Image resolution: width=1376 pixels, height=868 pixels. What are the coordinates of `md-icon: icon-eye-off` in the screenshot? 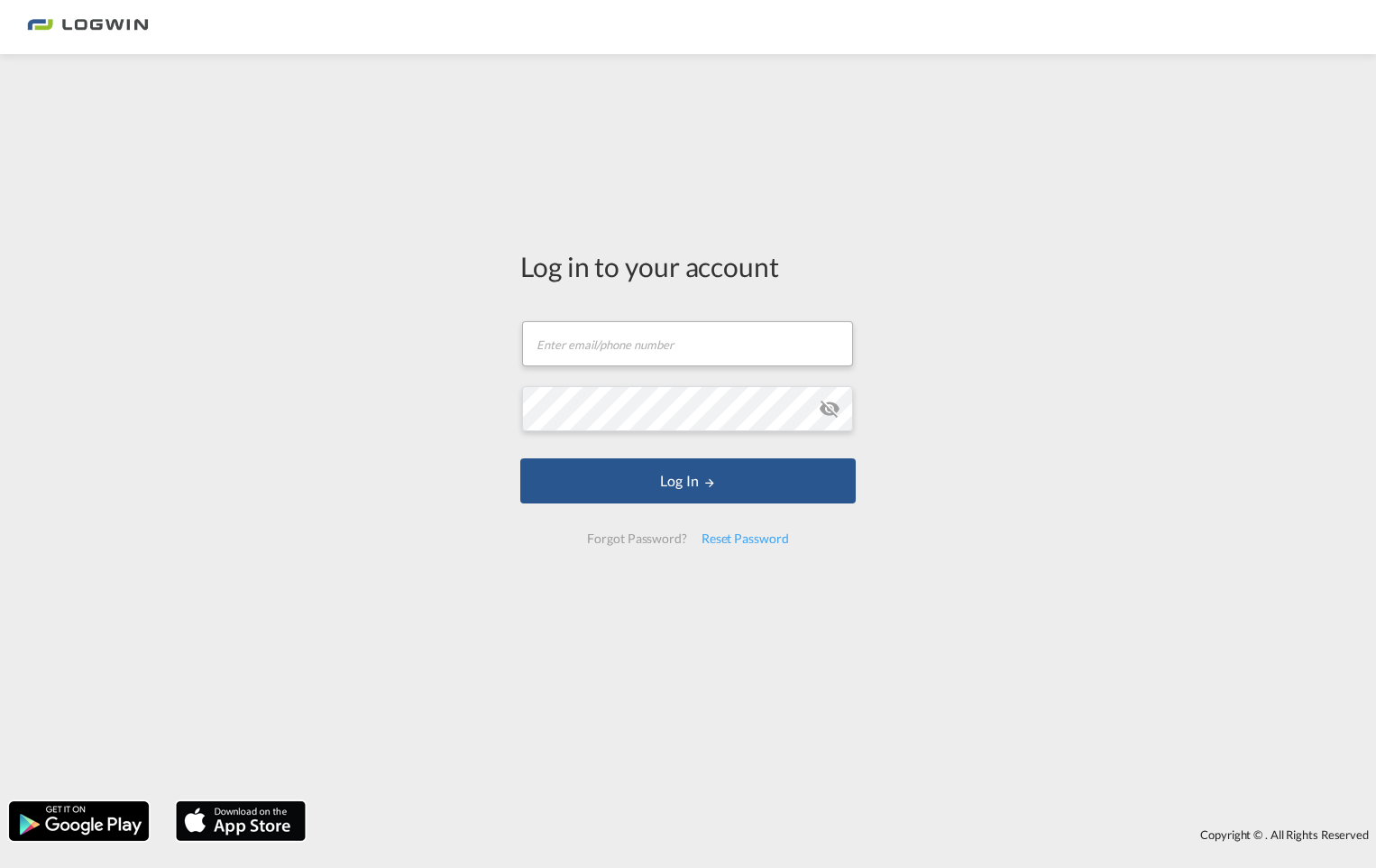 It's located at (830, 409).